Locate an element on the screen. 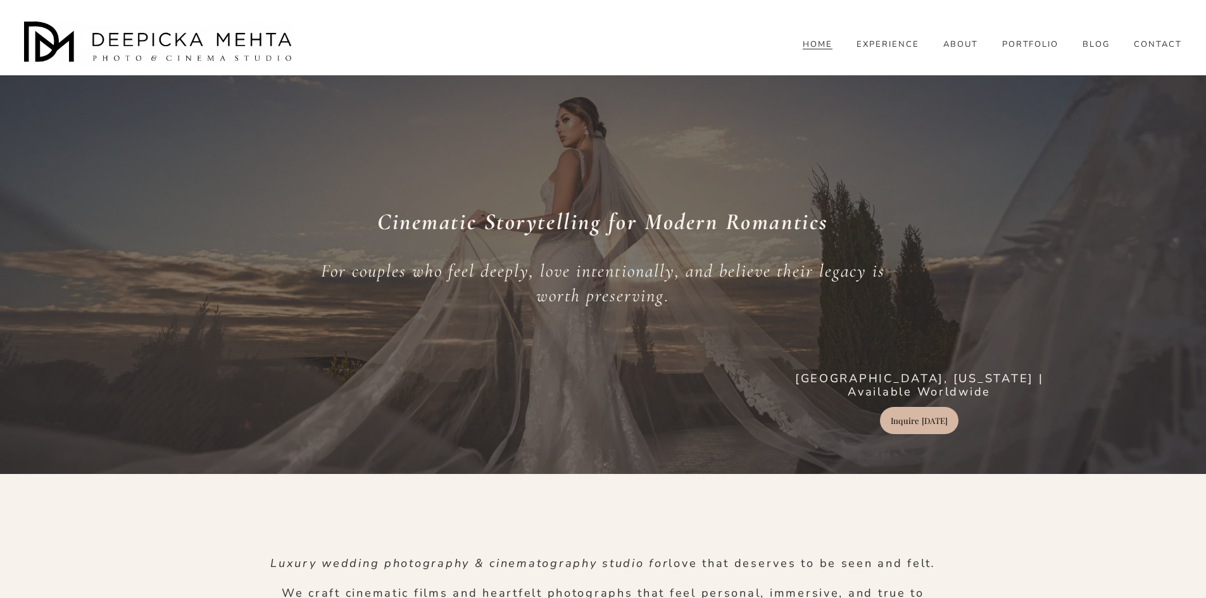  em: For couples who feel deeply, love intentionally, and believe their legacy is worth preserving. is located at coordinates (605, 283).